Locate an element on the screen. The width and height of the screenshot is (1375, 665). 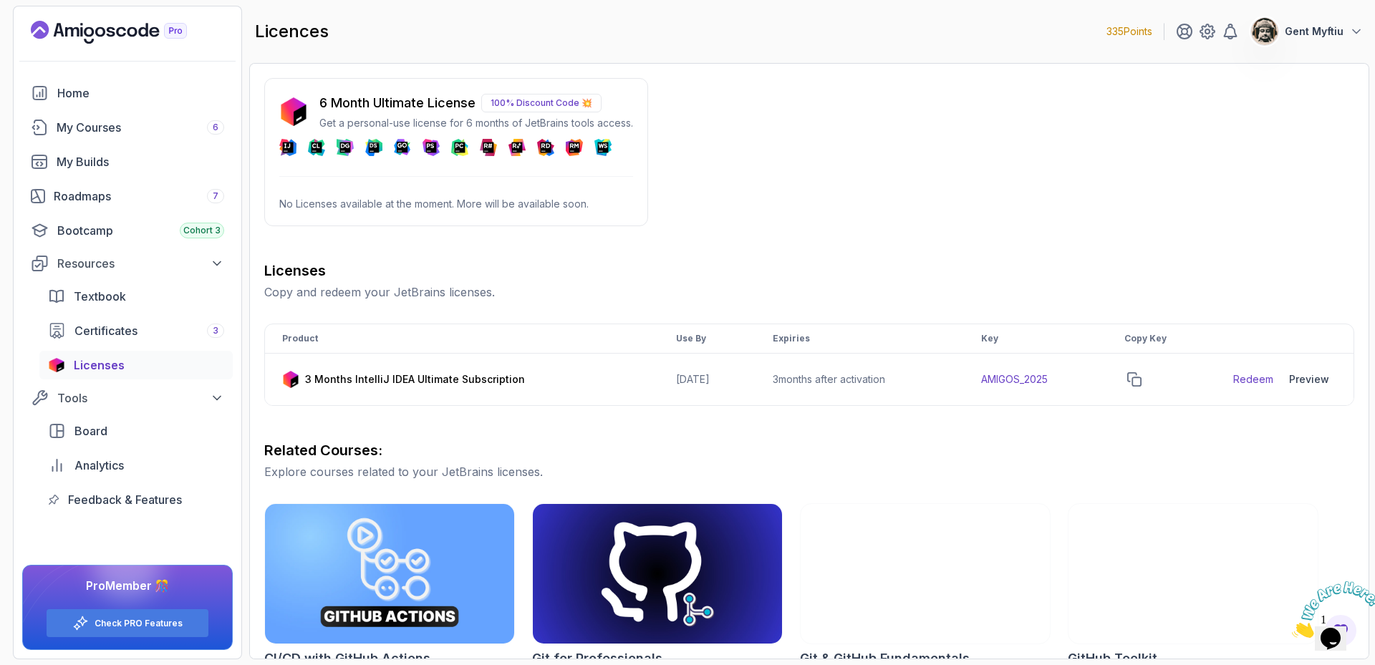
p: Gent Myftiu is located at coordinates (1314, 32).